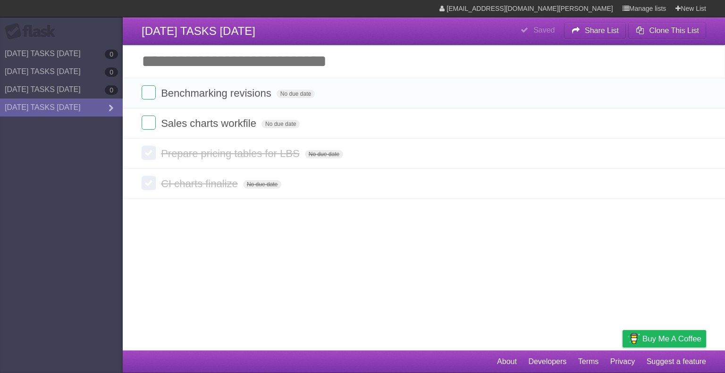 This screenshot has width=725, height=373. I want to click on span: Prepare pricing tables for LBS, so click(231, 153).